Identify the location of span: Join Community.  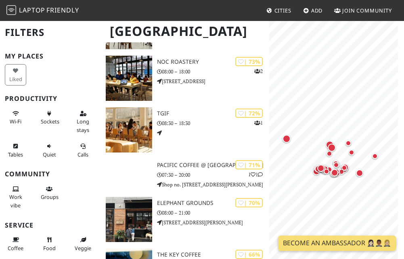
(367, 11).